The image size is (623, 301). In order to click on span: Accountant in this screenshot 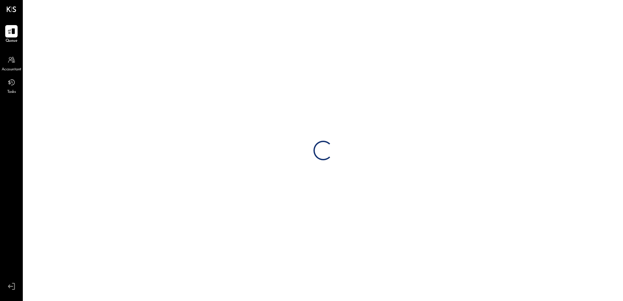, I will do `click(11, 70)`.